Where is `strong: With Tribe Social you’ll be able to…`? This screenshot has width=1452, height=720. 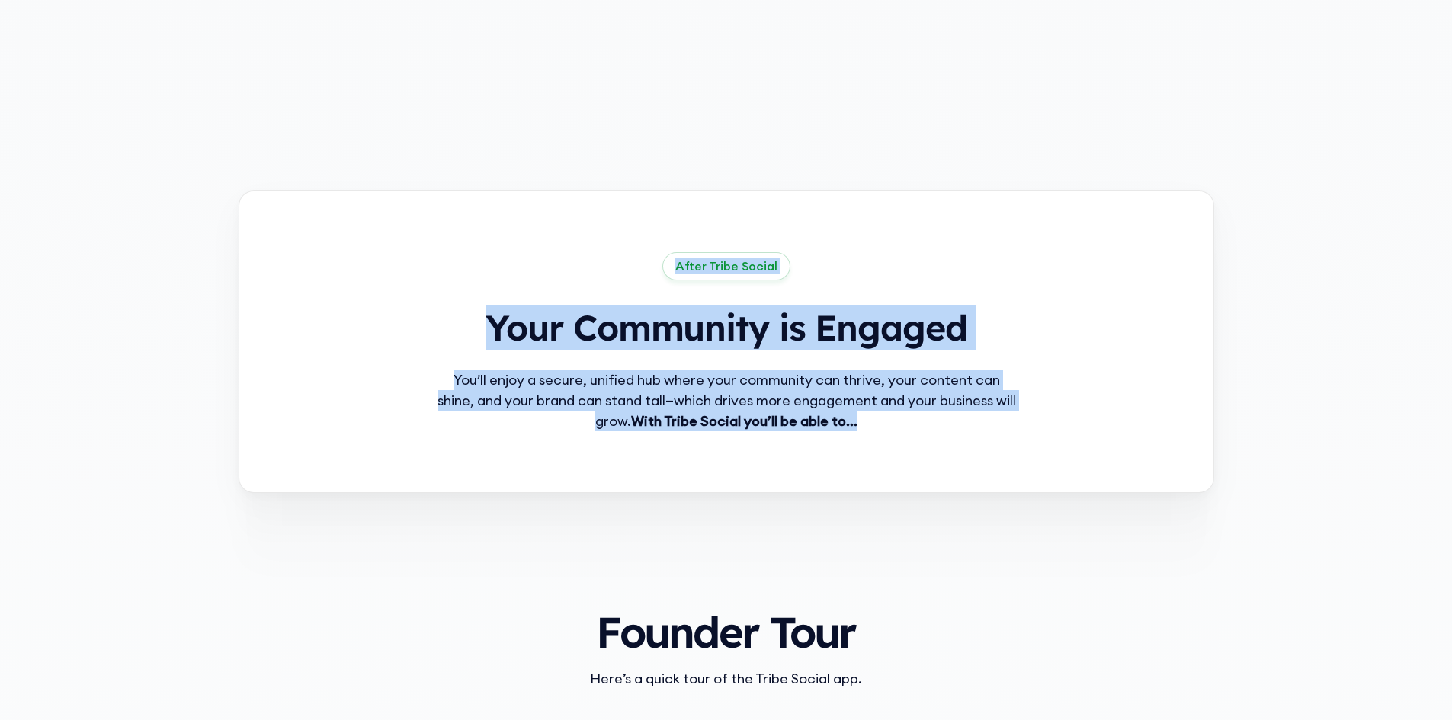 strong: With Tribe Social you’ll be able to… is located at coordinates (744, 420).